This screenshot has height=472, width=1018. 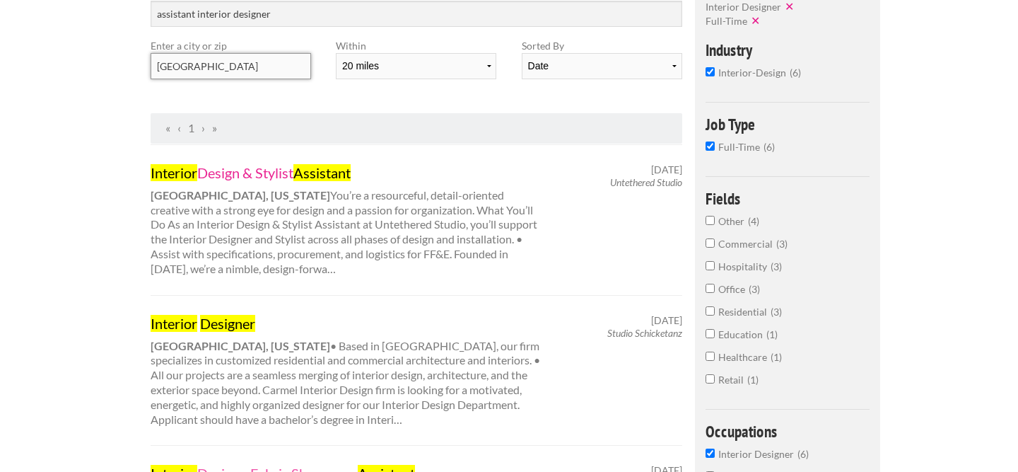 What do you see at coordinates (214, 127) in the screenshot?
I see `span: Last Page, Page 1` at bounding box center [214, 127].